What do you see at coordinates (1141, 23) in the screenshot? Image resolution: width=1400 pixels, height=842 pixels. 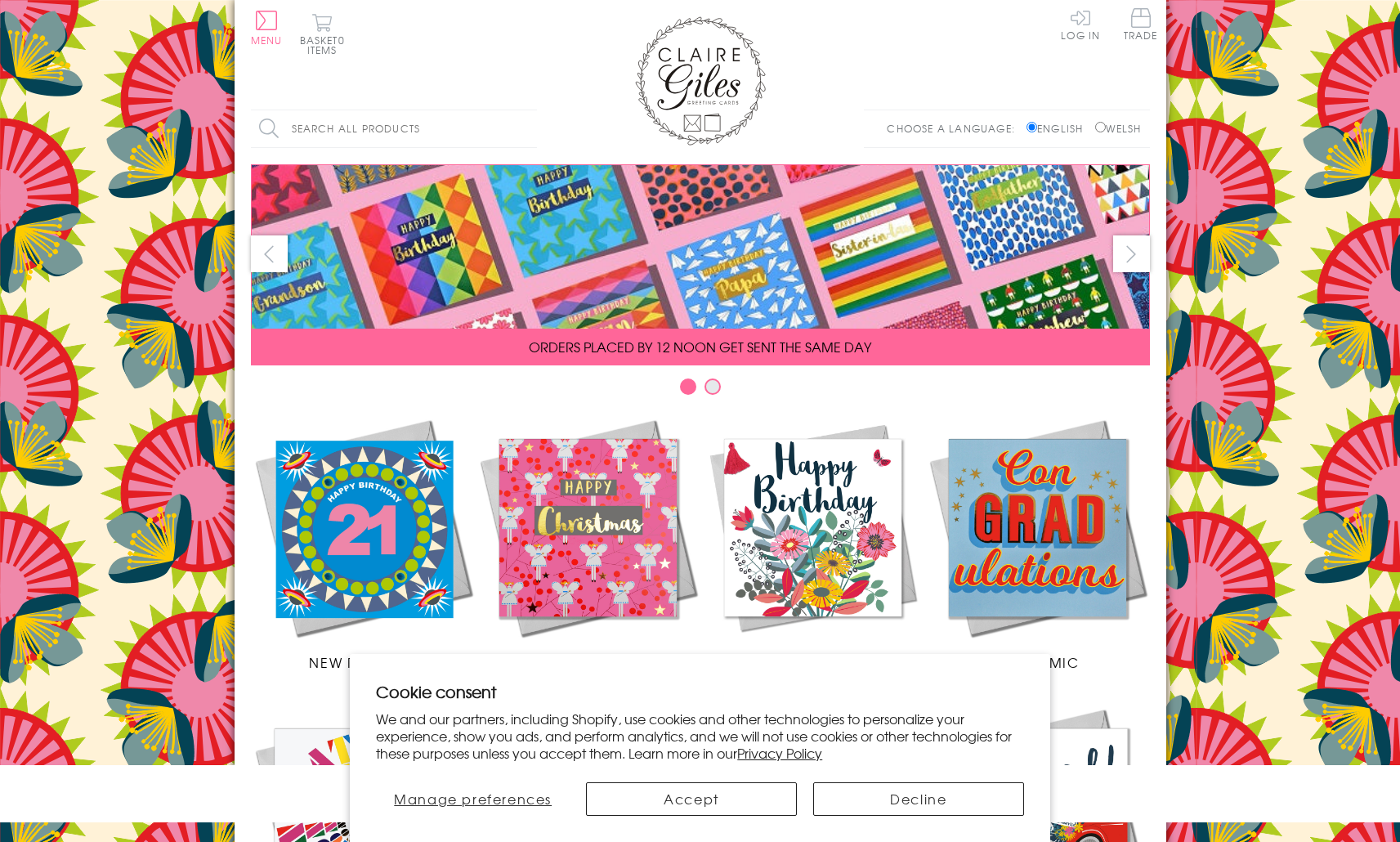 I see `span: Trade` at bounding box center [1141, 23].